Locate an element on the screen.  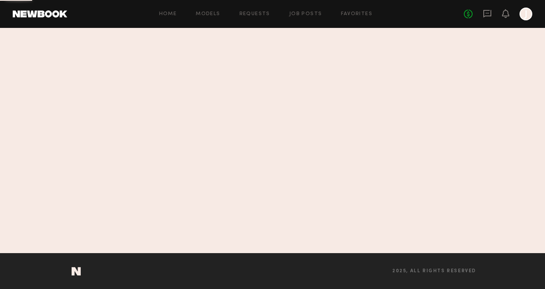
a: Home is located at coordinates (168, 14).